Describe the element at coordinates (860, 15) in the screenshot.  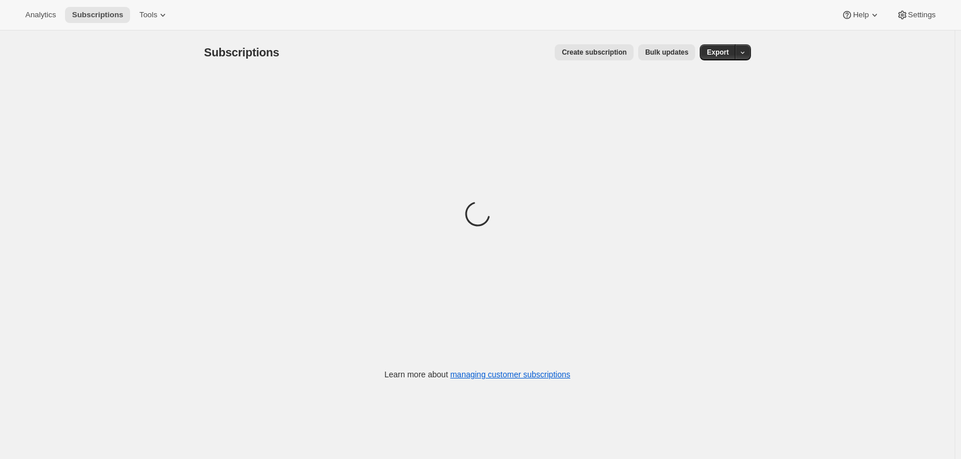
I see `span: Help` at that location.